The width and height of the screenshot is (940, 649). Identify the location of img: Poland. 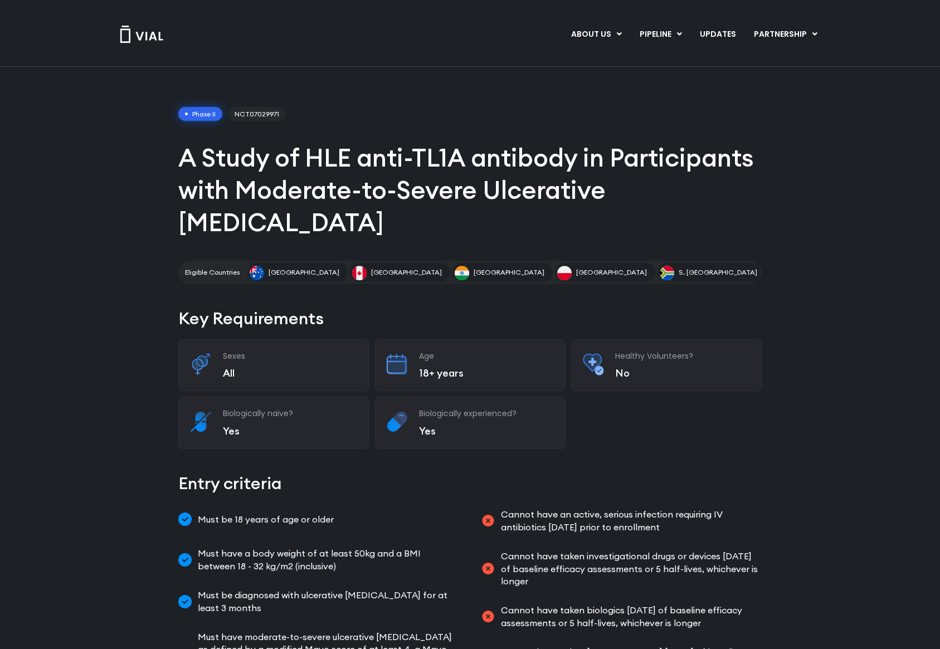
(565, 273).